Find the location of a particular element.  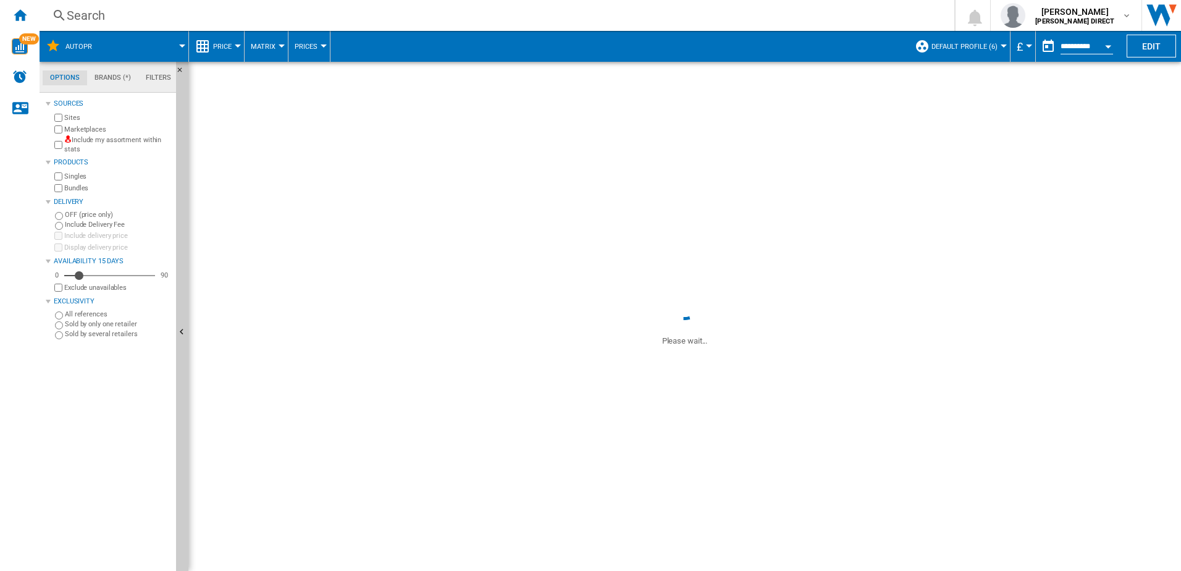

label: Display delivery price is located at coordinates (117, 247).